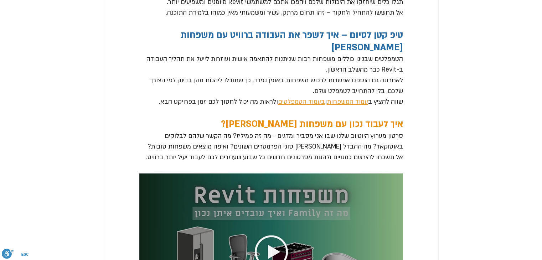 This screenshot has height=260, width=542. I want to click on span: בעמוד הטמפלטים, so click(302, 102).